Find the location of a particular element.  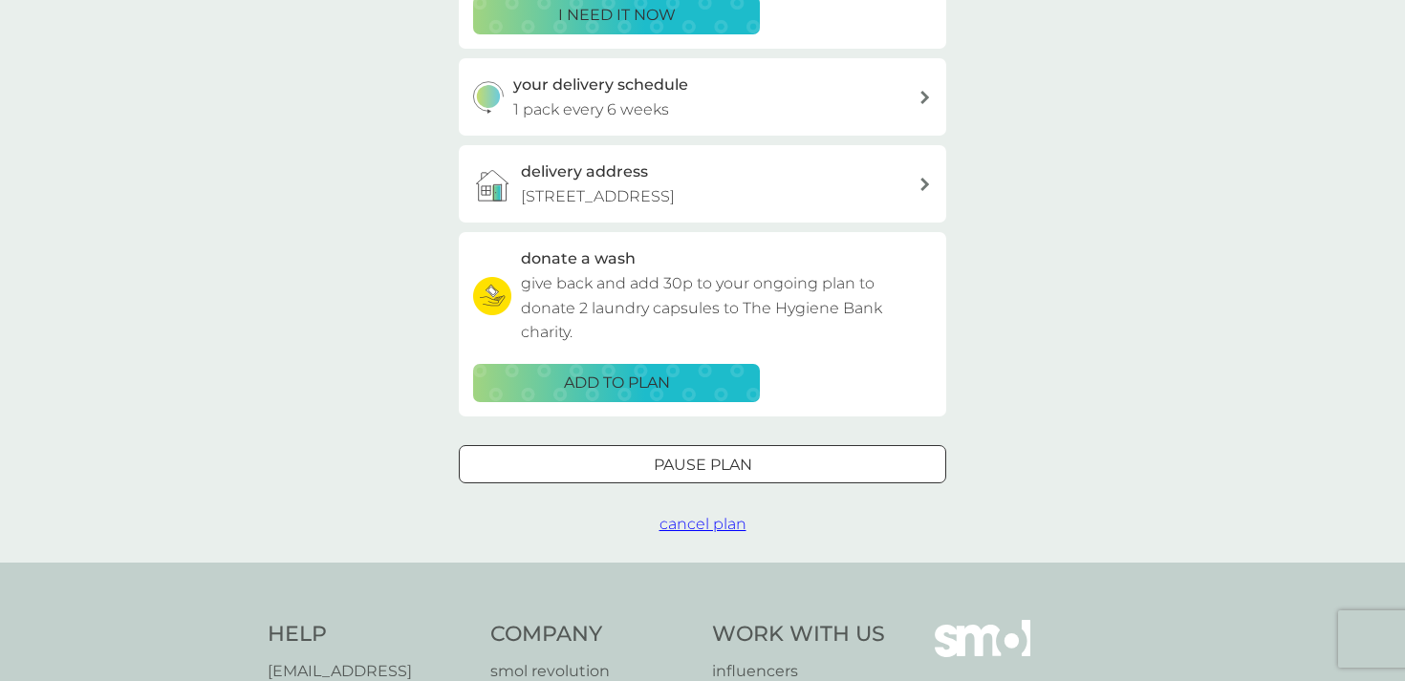

h3: donate a wash is located at coordinates (578, 259).